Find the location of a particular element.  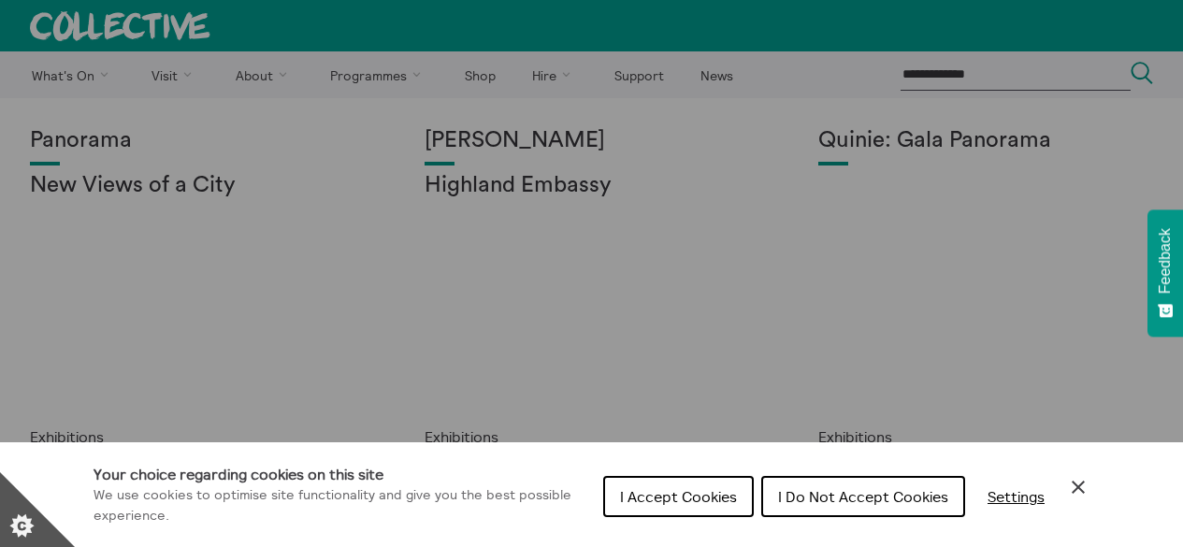

button: I Accept Cookies is located at coordinates (678, 497).